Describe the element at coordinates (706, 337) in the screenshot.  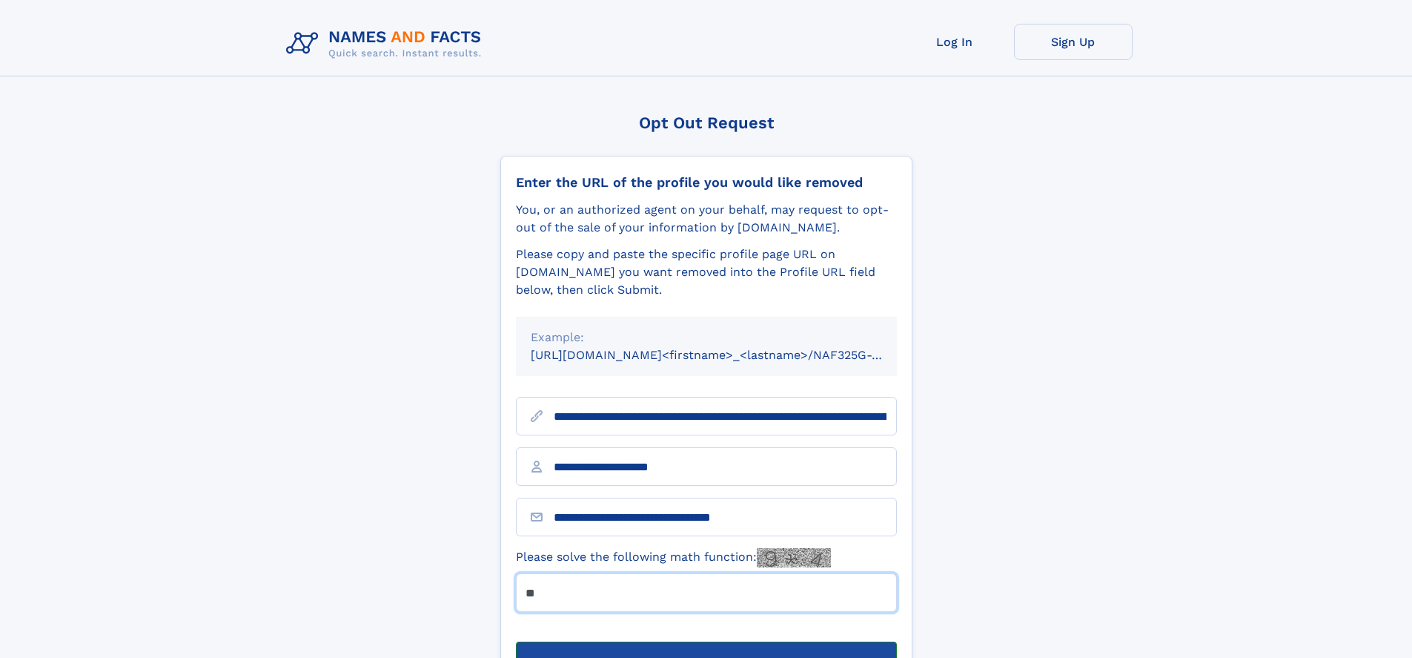
I see `div: Example:` at that location.